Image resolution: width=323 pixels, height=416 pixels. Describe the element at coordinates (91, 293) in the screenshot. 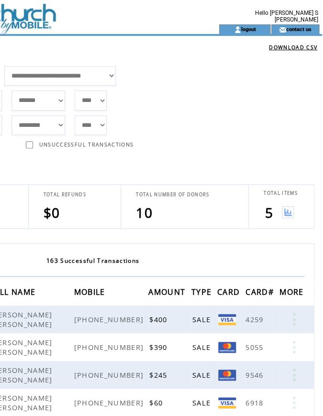

I see `span: MOBILE` at that location.